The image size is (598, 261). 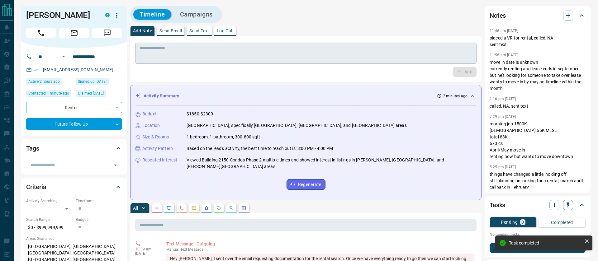 What do you see at coordinates (207, 208) in the screenshot?
I see `svg: Listing Alerts` at bounding box center [207, 208].